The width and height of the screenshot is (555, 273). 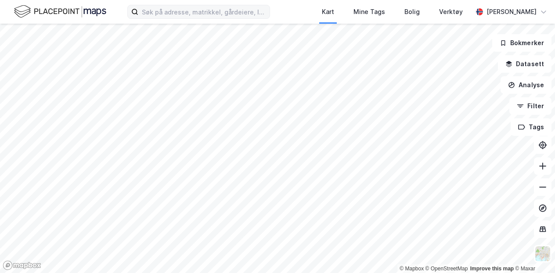 I want to click on img: logo.f888ab2527a4732fd821a326f86c7f29.svg, so click(x=60, y=11).